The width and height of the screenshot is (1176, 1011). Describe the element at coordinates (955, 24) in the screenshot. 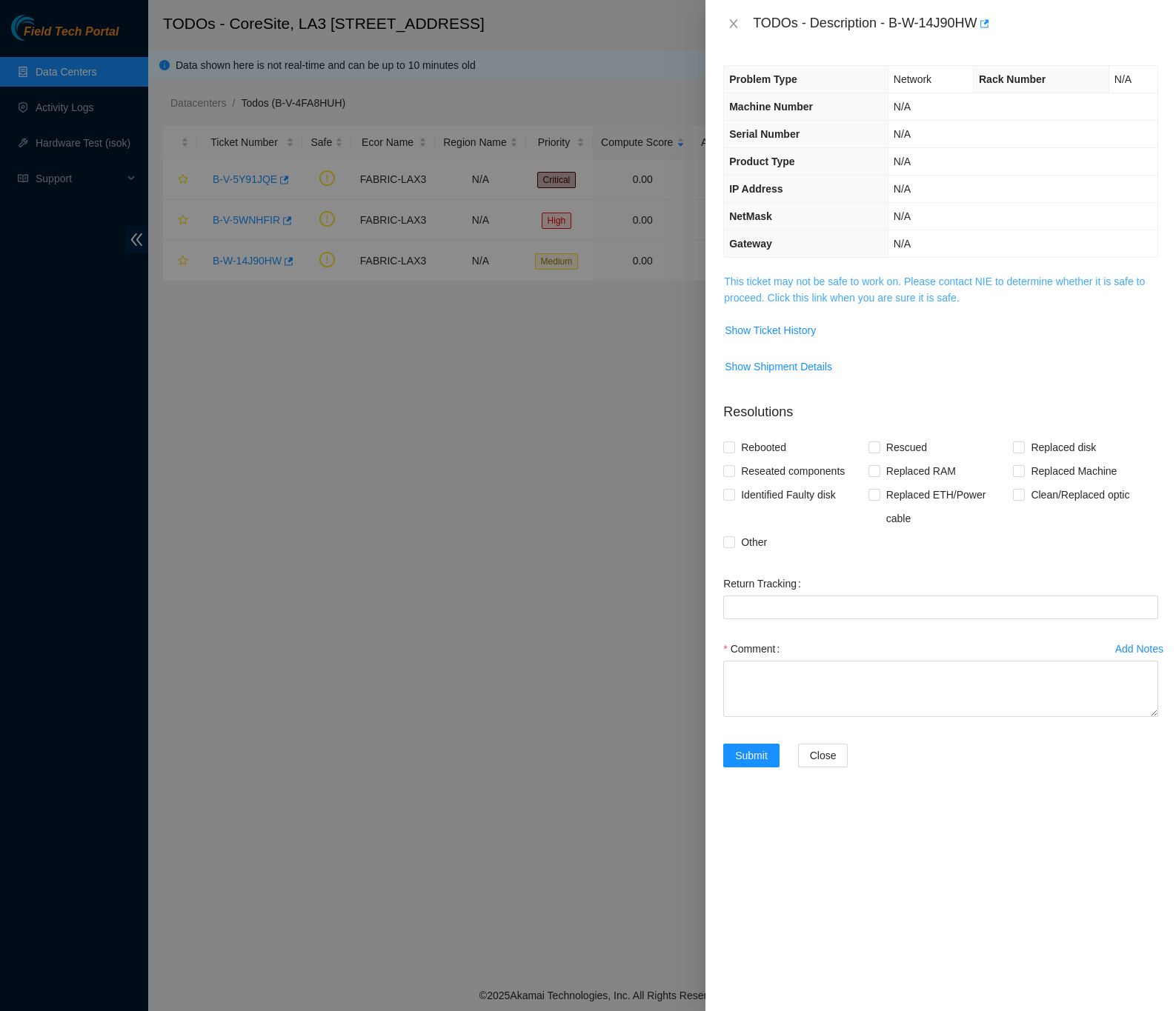

I see `div: TODOs - Description - B-W-14J90HW` at that location.